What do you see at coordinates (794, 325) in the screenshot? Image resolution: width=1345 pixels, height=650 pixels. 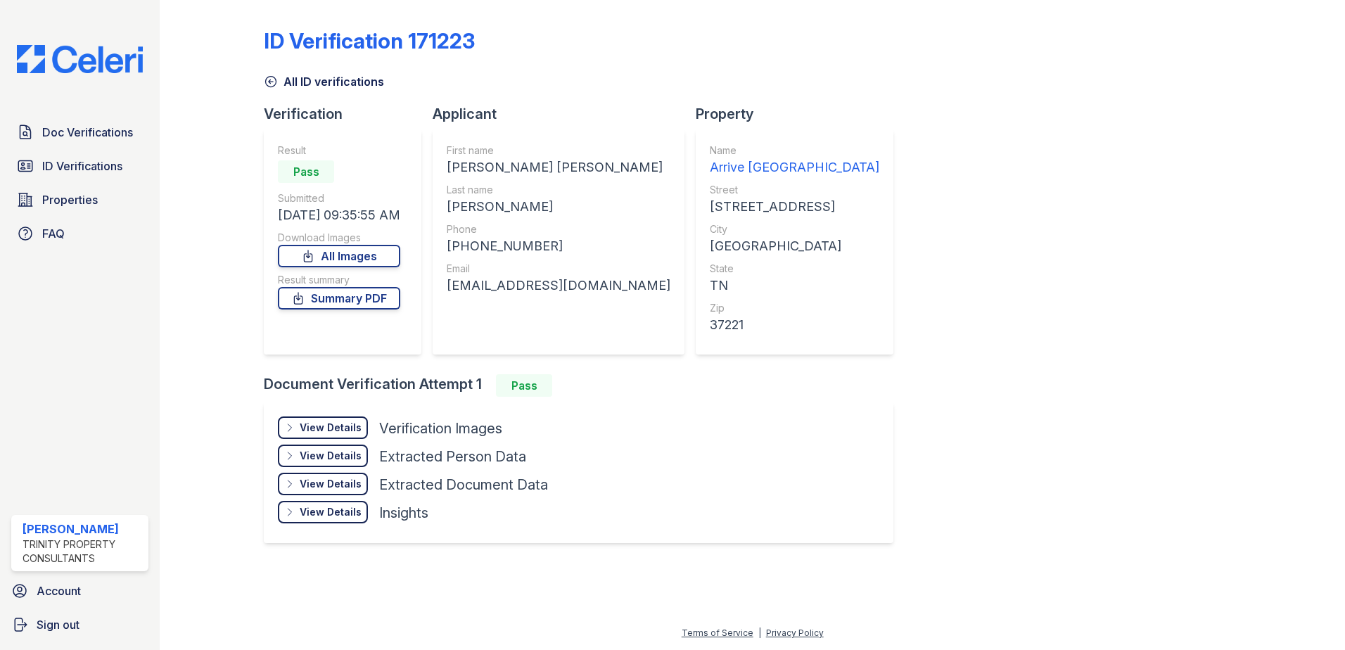 I see `div: 37221` at bounding box center [794, 325].